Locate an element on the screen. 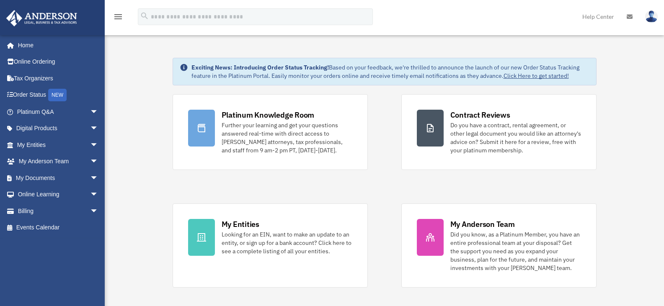  div: Platinum Knowledge Room is located at coordinates (268, 115).